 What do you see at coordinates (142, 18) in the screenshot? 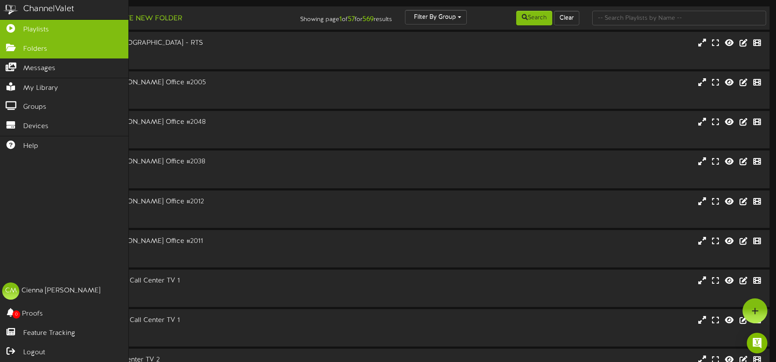
I see `button: Create New Folder` at bounding box center [142, 18].